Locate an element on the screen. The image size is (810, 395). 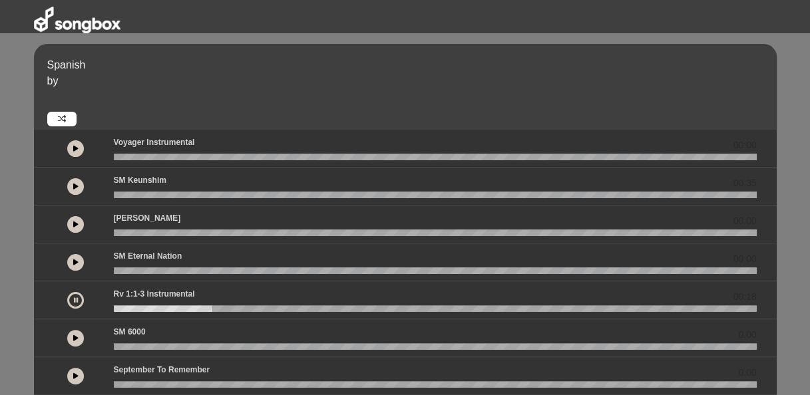
p: SM Eternal Nation is located at coordinates (148, 256).